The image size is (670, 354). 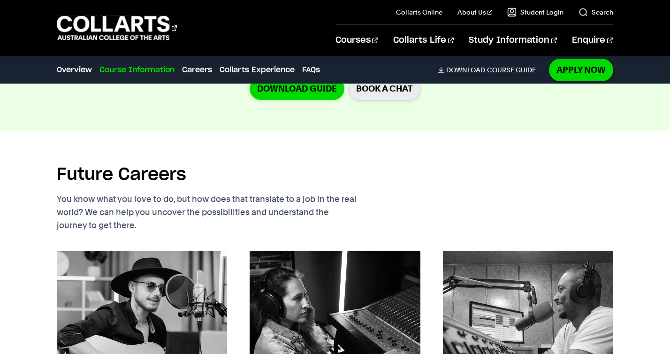 What do you see at coordinates (384, 88) in the screenshot?
I see `a: BOOK A CHAT` at bounding box center [384, 88].